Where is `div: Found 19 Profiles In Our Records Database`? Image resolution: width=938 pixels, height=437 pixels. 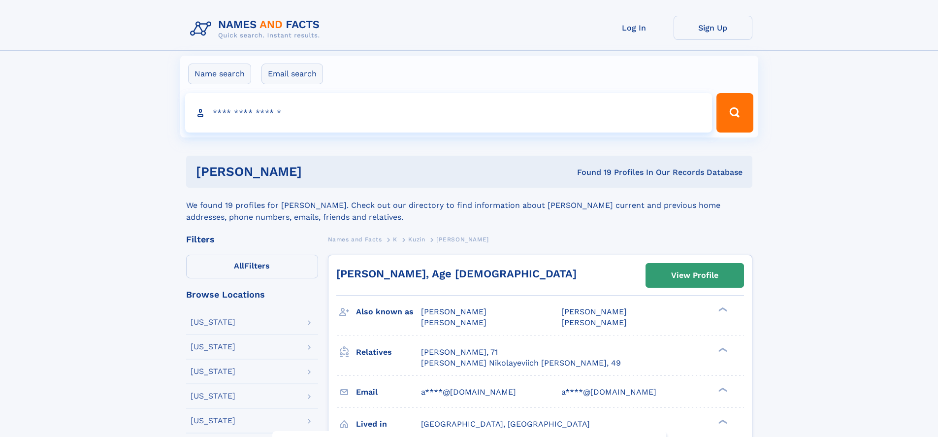 div: Found 19 Profiles In Our Records Database is located at coordinates (591, 172).